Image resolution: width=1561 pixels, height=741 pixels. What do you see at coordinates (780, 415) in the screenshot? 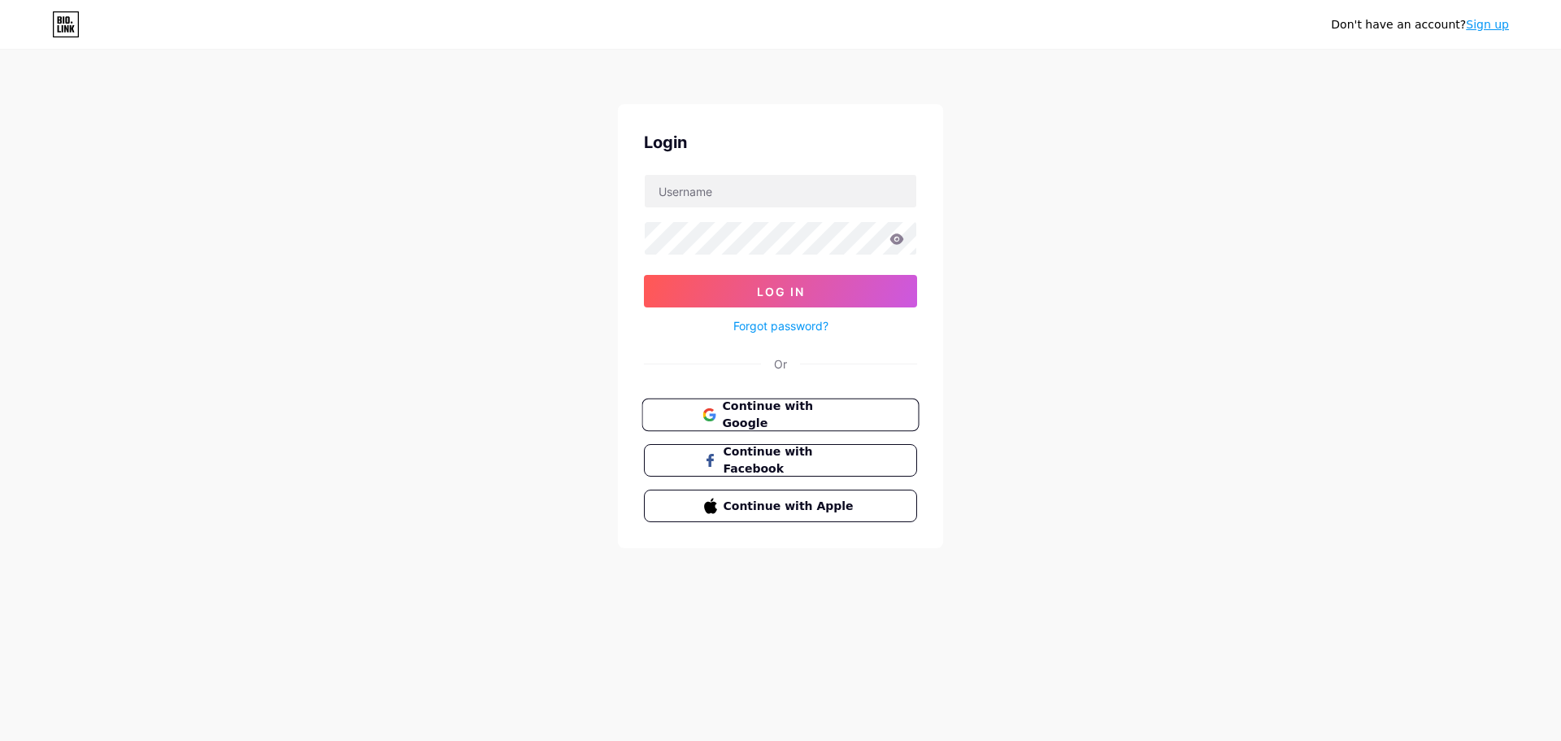
I see `button: Continue with Google` at bounding box center [780, 415].